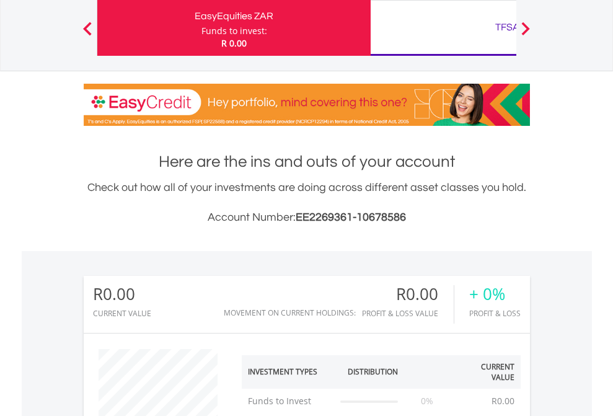 This screenshot has width=613, height=416. What do you see at coordinates (494, 313) in the screenshot?
I see `div: Profit & Loss` at bounding box center [494, 313].